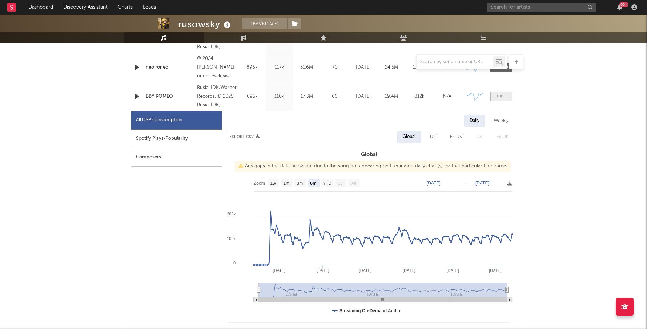 The width and height of the screenshot is (647, 329). What do you see at coordinates (264, 24) in the screenshot?
I see `button: Tracking` at bounding box center [264, 24].